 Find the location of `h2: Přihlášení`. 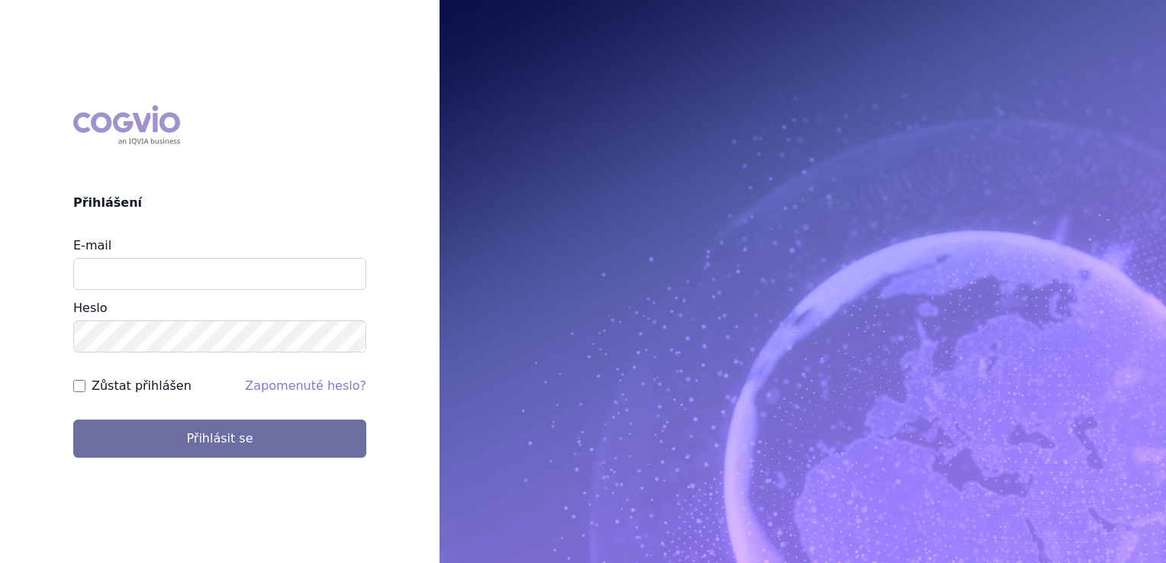

h2: Přihlášení is located at coordinates (220, 203).